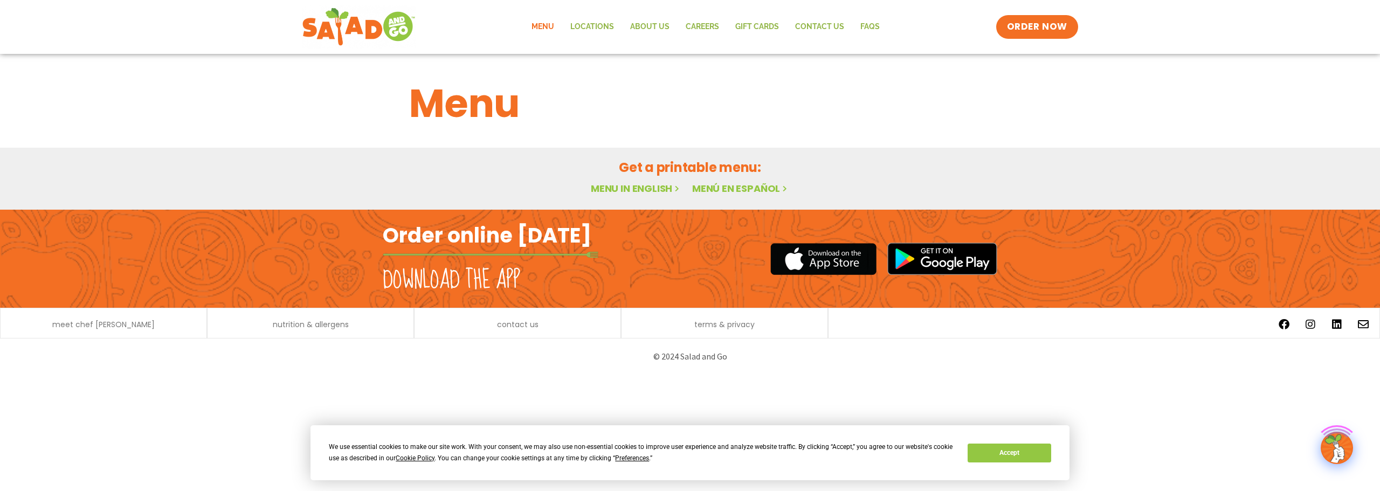 This screenshot has height=491, width=1380. What do you see at coordinates (517, 324) in the screenshot?
I see `span: contact us` at bounding box center [517, 324].